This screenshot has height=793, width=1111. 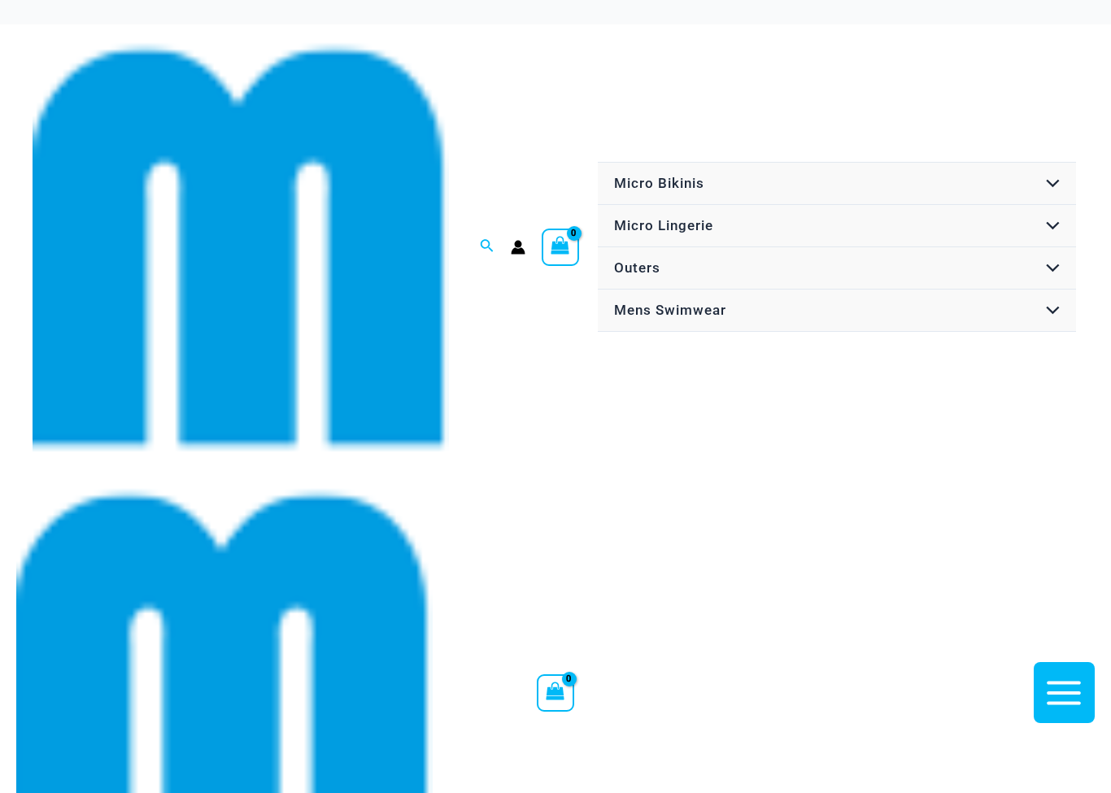 I want to click on nav: Site Navigation, so click(x=837, y=247).